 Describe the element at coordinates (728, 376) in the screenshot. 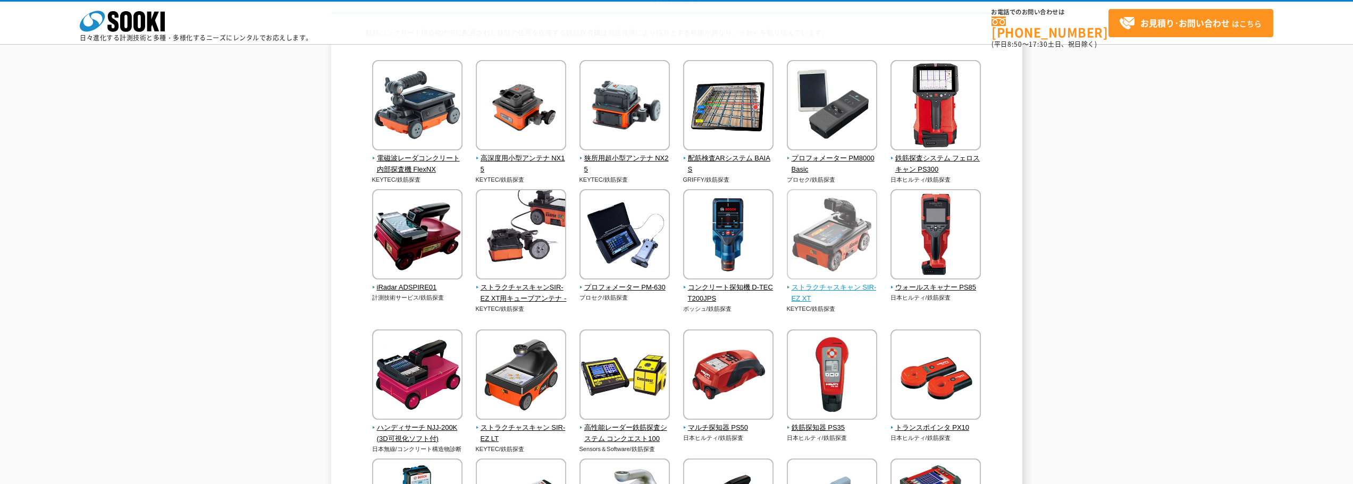

I see `img: マルチ探知器 PS50` at that location.